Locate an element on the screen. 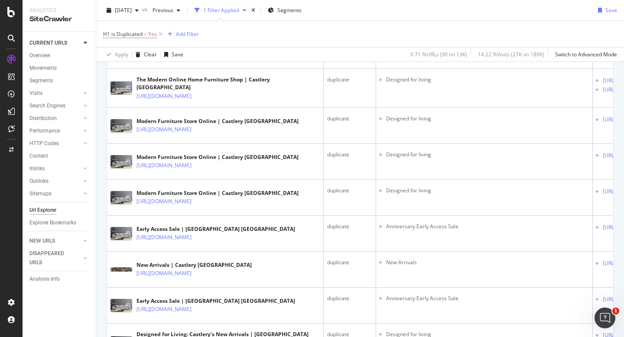 This screenshot has width=624, height=337. span: 1 is located at coordinates (616, 311).